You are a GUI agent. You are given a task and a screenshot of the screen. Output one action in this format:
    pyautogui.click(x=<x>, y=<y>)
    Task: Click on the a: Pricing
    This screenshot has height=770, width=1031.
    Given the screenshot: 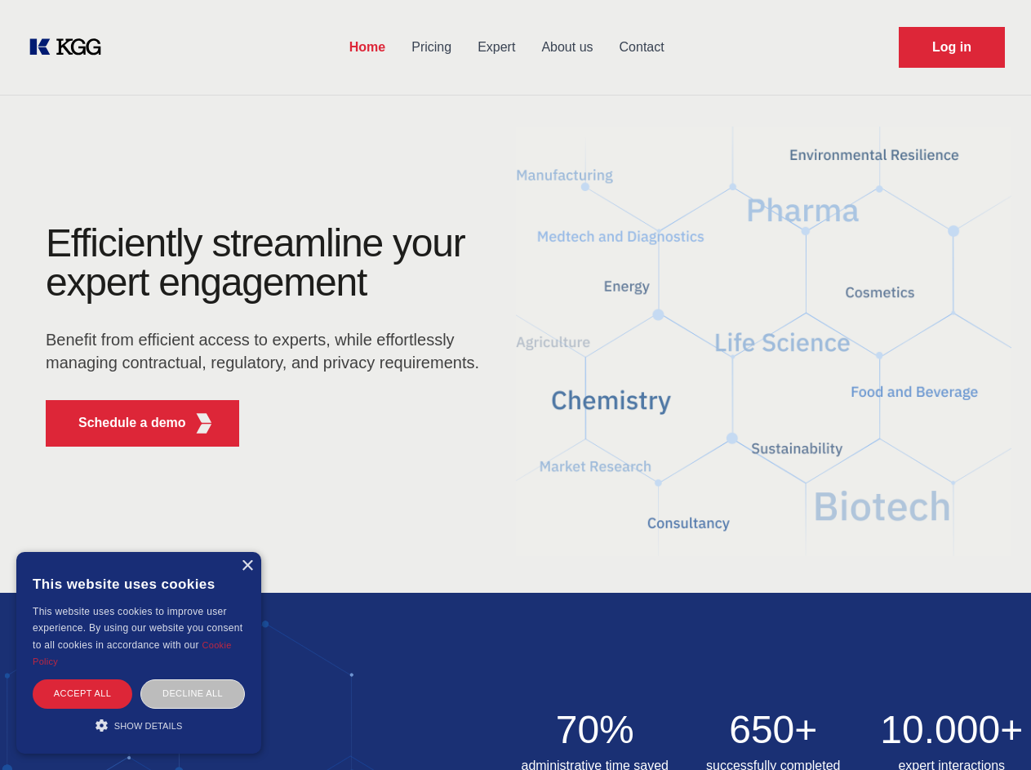 What is the action you would take?
    pyautogui.click(x=431, y=47)
    